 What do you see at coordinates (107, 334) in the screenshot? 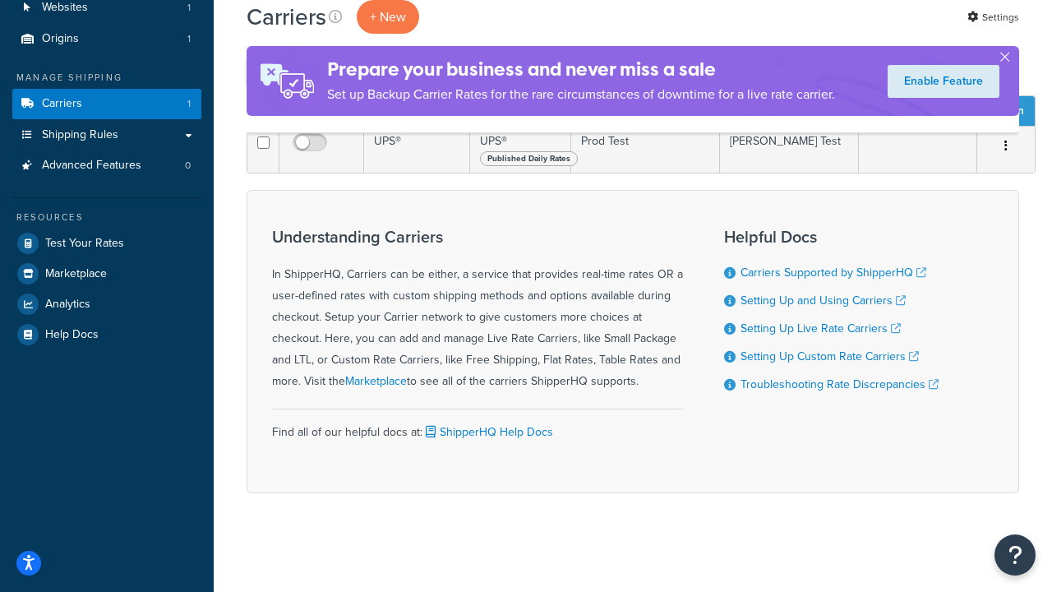
I see `a: Help Docs` at bounding box center [107, 334].